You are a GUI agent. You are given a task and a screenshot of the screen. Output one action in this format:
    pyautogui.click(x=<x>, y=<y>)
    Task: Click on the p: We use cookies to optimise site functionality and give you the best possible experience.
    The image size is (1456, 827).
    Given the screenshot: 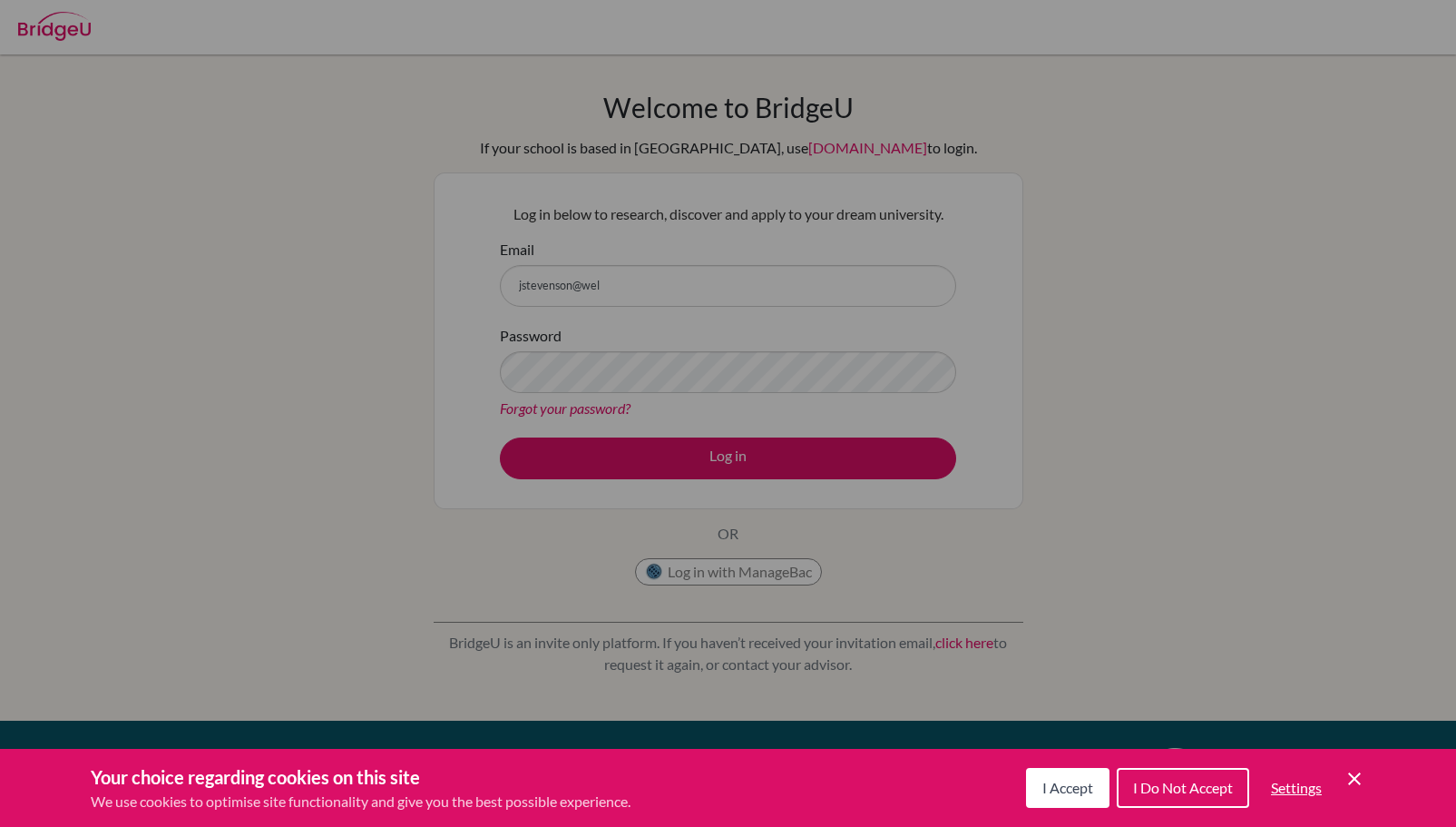 What is the action you would take?
    pyautogui.click(x=361, y=802)
    